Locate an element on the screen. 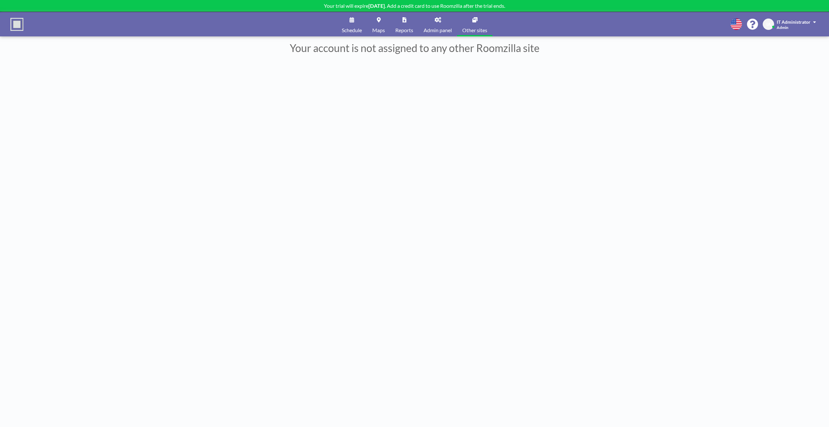  a: Reports is located at coordinates (404, 24).